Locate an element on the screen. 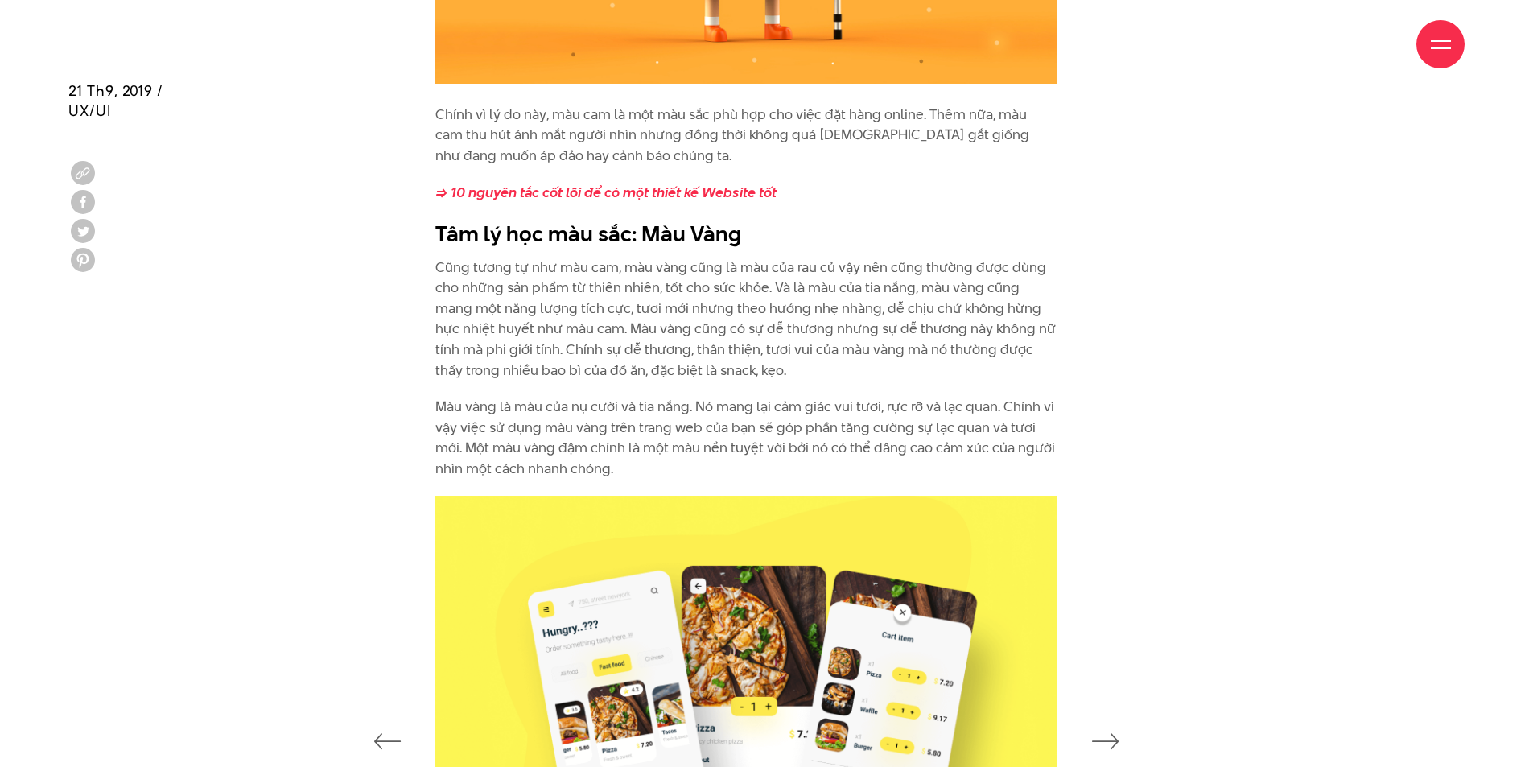  span: 21 Th9, 2019 / UX/UI is located at coordinates (116, 101).